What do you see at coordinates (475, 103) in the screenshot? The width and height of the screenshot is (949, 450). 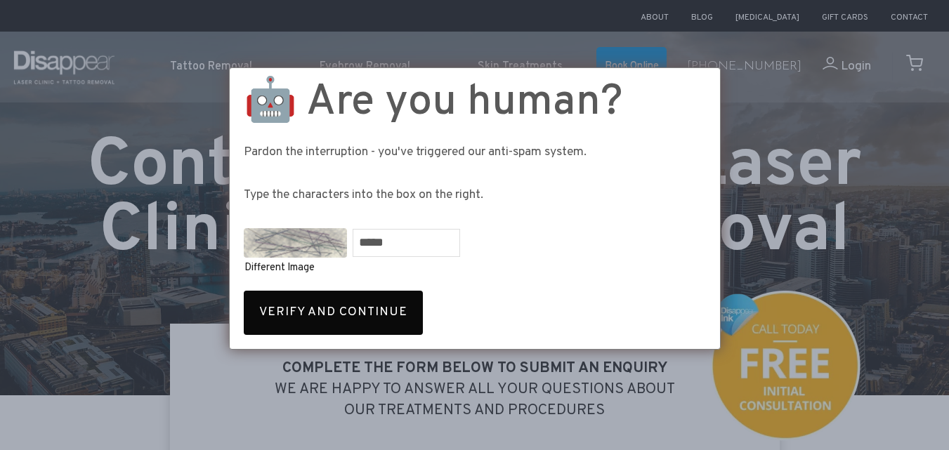 I see `h2: 🤖 Are you human?` at bounding box center [475, 103].